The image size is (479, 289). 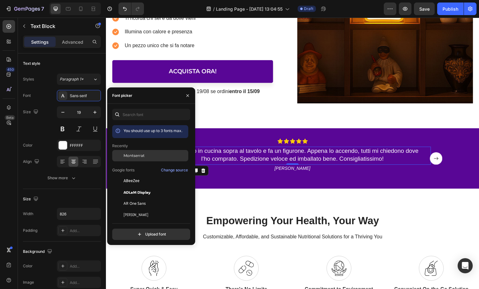 I want to click on button: Show more, so click(x=62, y=178).